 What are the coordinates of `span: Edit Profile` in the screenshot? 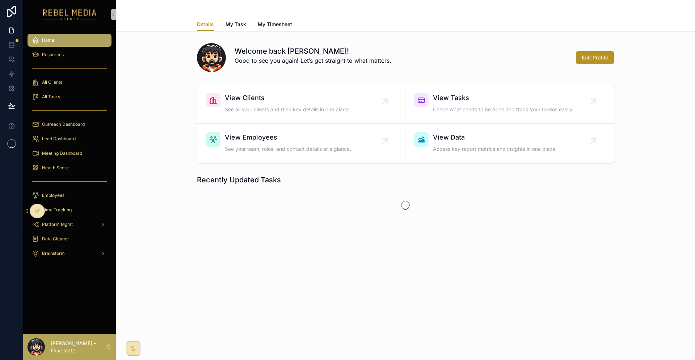 It's located at (595, 58).